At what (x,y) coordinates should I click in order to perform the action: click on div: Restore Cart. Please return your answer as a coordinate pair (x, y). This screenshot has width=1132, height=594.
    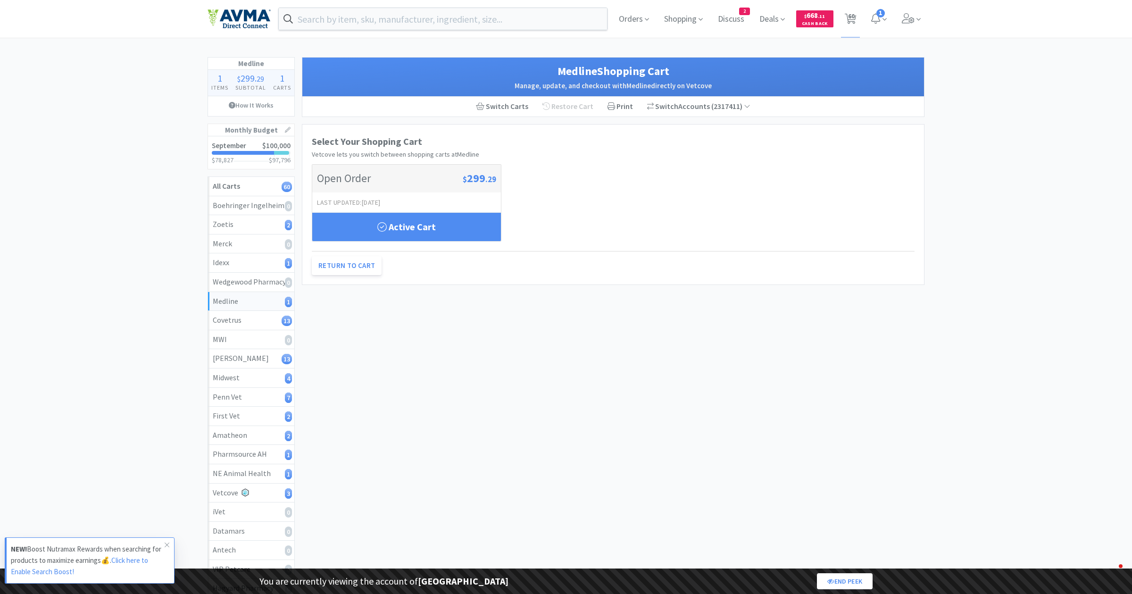
    Looking at the image, I should click on (568, 107).